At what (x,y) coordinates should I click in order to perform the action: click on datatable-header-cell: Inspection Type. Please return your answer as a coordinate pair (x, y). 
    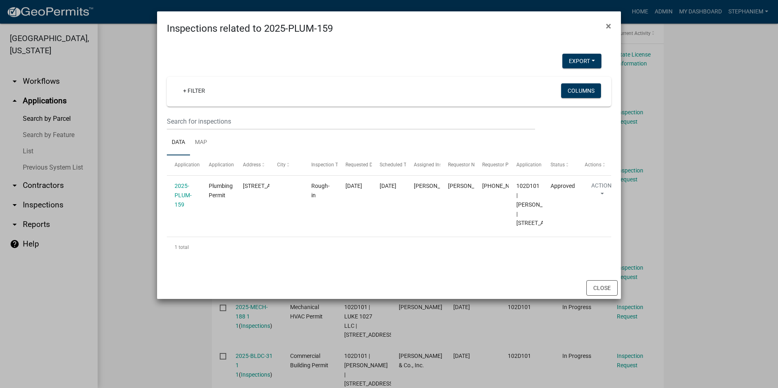
    Looking at the image, I should click on (321, 165).